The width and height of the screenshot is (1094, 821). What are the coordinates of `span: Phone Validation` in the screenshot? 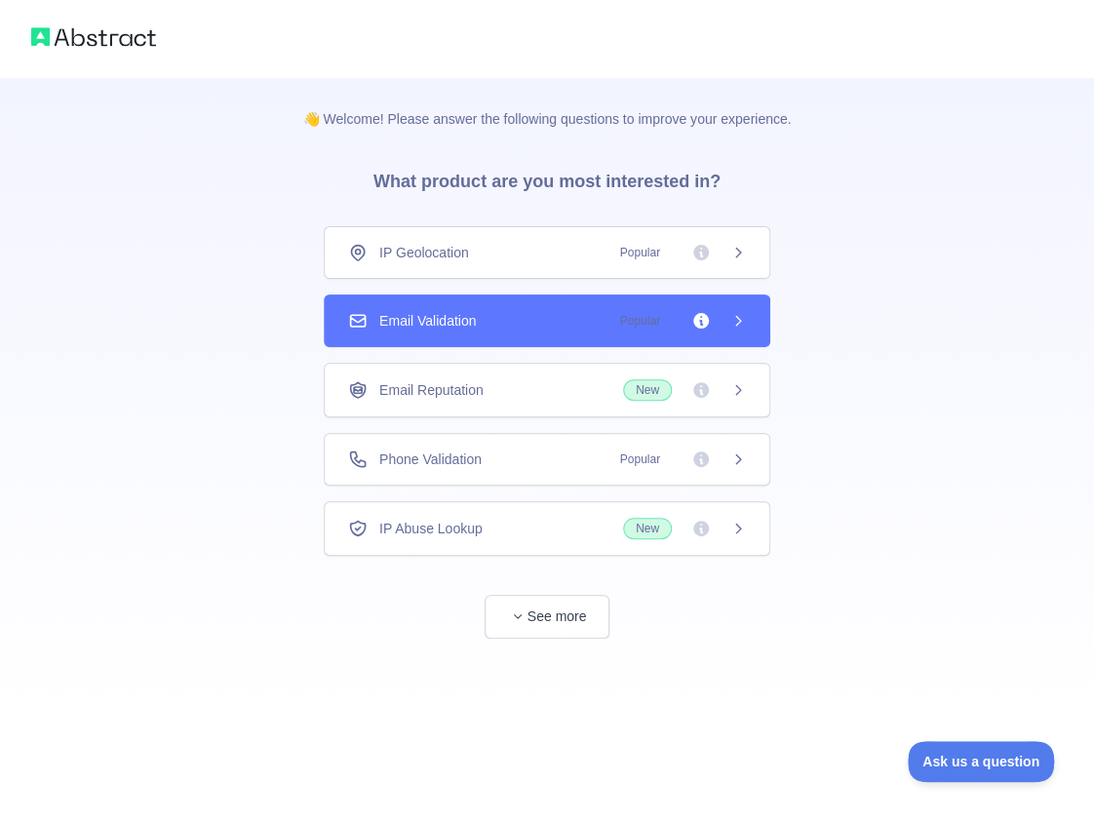 It's located at (430, 459).